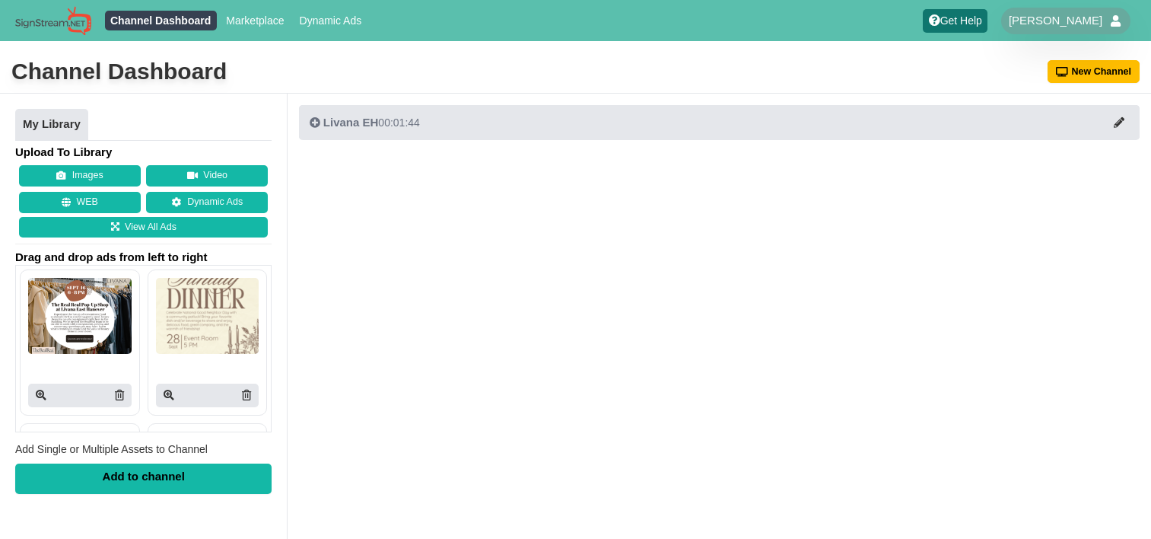 Image resolution: width=1151 pixels, height=539 pixels. I want to click on a: Channel Dashboard, so click(161, 21).